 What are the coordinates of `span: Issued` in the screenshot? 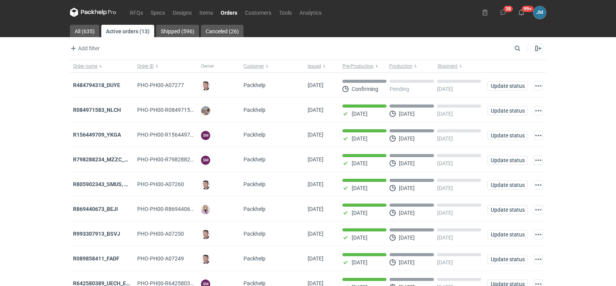 It's located at (314, 66).